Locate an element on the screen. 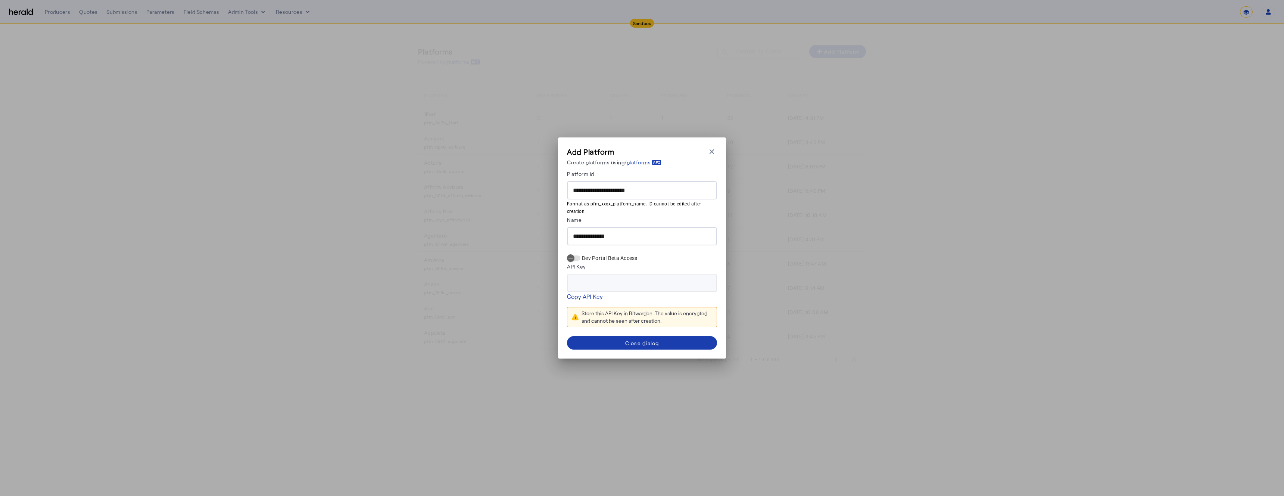 Image resolution: width=1284 pixels, height=496 pixels. label: Platform Id is located at coordinates (581, 174).